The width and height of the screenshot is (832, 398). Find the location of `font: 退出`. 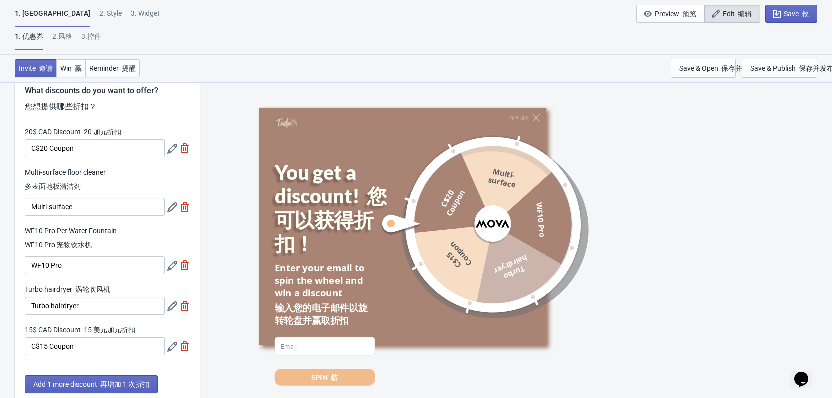

font: 退出 is located at coordinates (523, 118).